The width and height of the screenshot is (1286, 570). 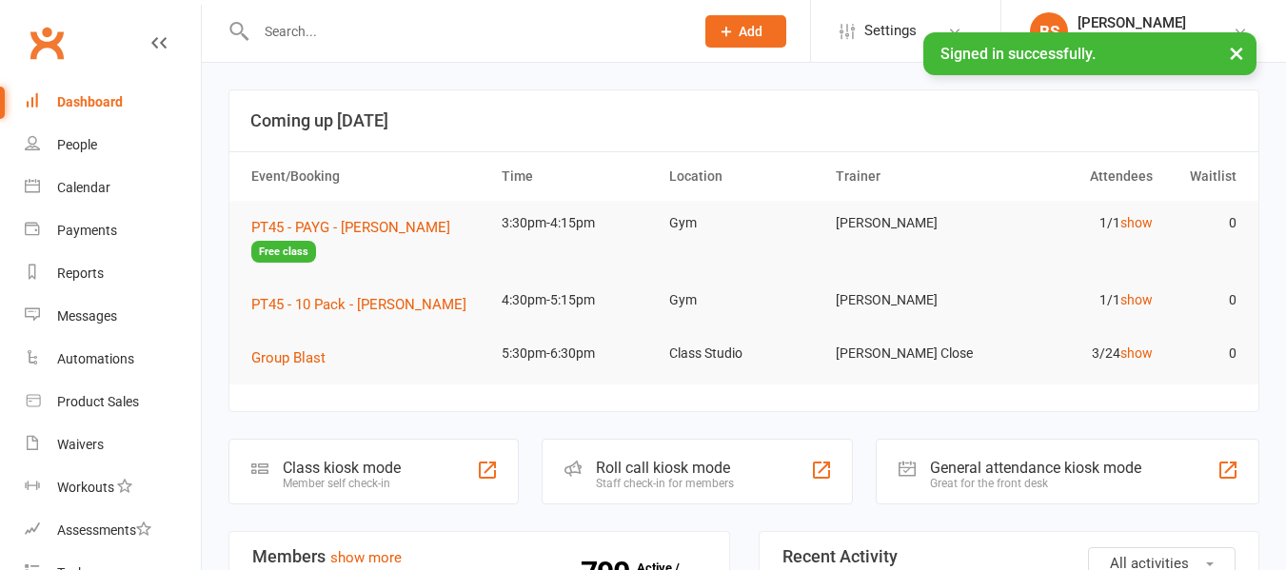 What do you see at coordinates (577, 176) in the screenshot?
I see `th: Time` at bounding box center [577, 176].